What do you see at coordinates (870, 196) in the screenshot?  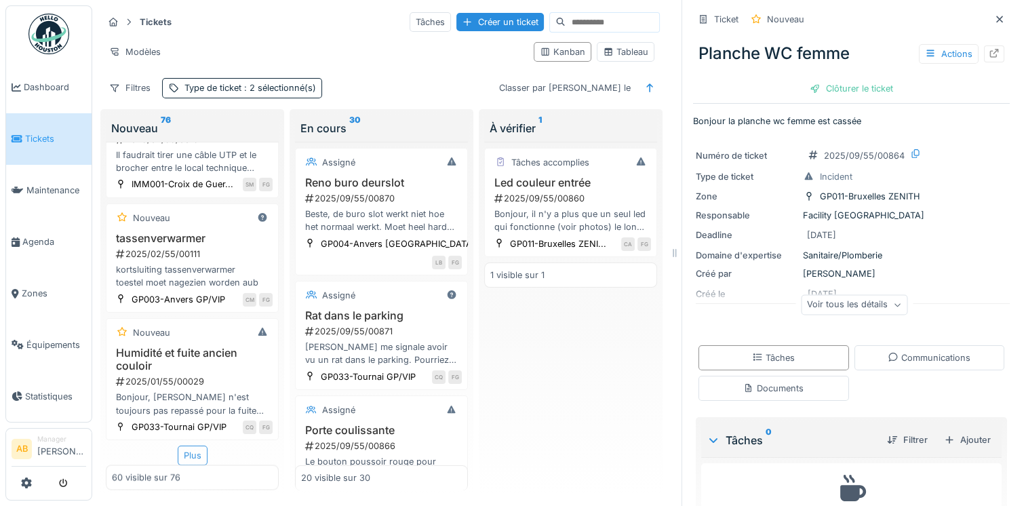 I see `div: GP011-Bruxelles ZENITH` at bounding box center [870, 196].